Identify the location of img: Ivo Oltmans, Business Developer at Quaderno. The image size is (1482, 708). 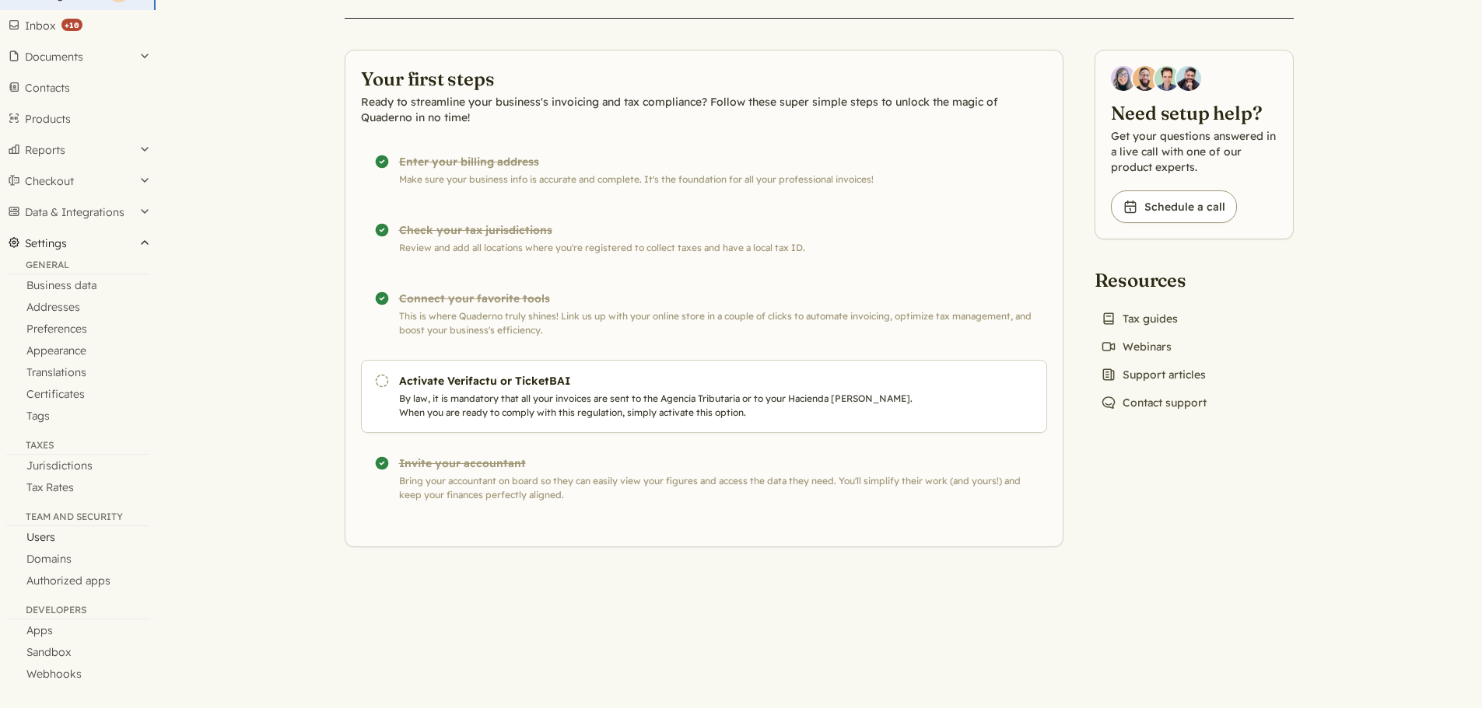
(1167, 79).